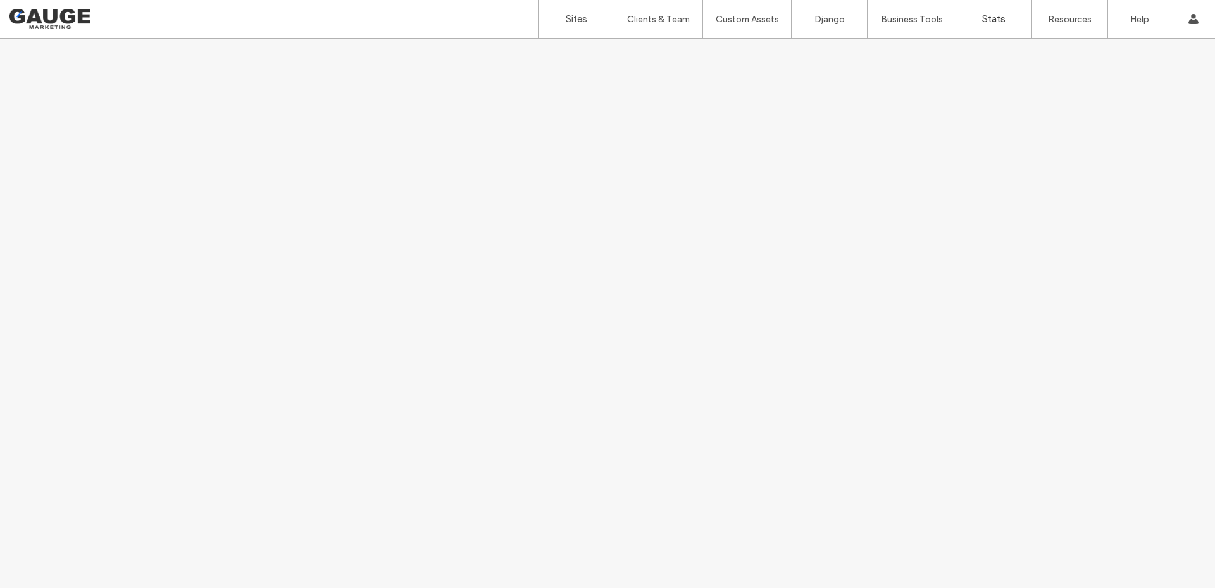  Describe the element at coordinates (912, 19) in the screenshot. I see `label: Business Tools` at that location.